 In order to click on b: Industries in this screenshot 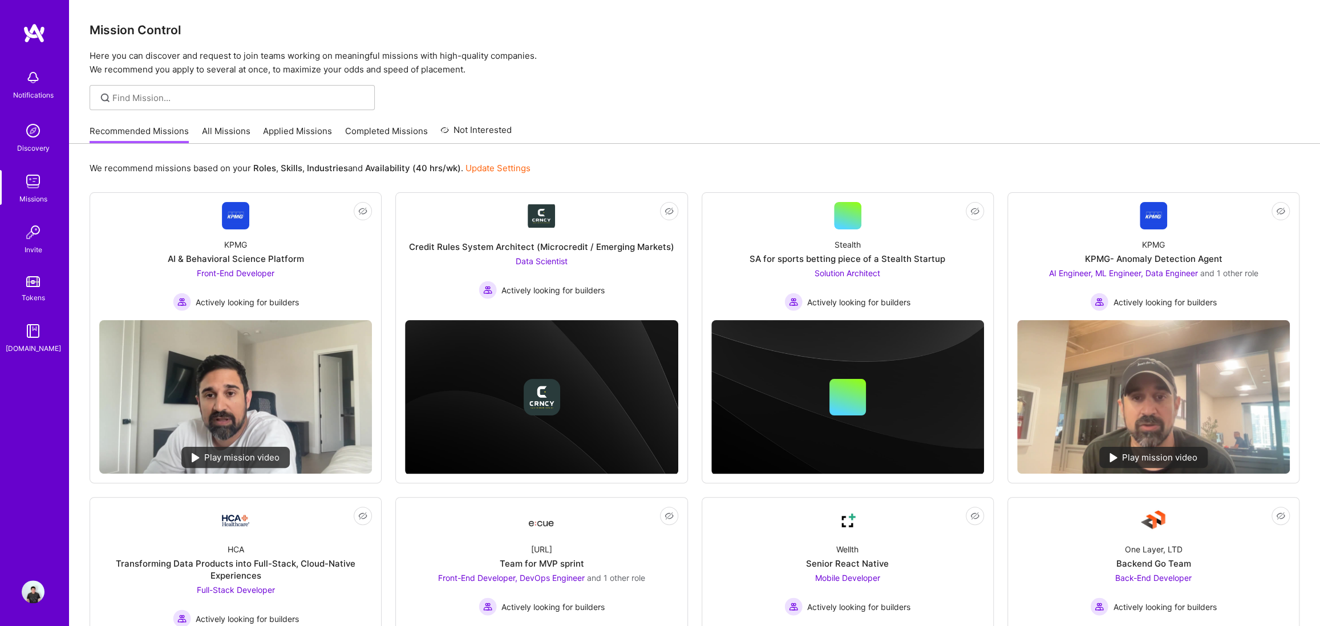, I will do `click(327, 168)`.